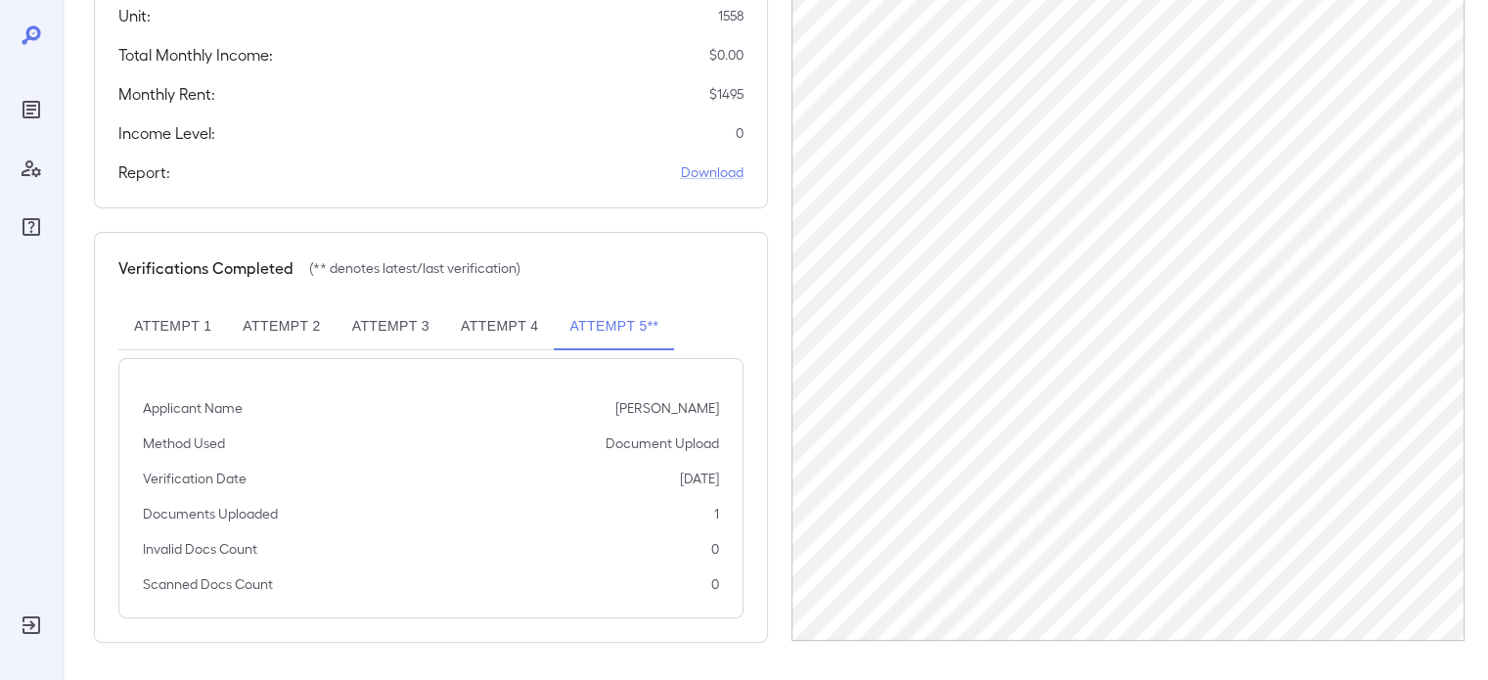 This screenshot has height=680, width=1488. Describe the element at coordinates (31, 168) in the screenshot. I see `div: Manage Users` at that location.